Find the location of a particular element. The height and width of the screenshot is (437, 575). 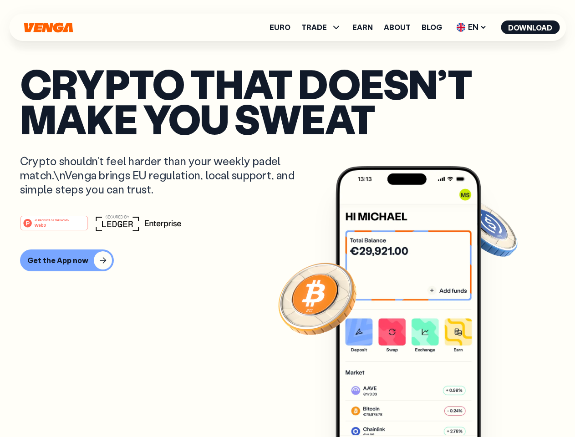

img: USDC coin is located at coordinates (487, 229).